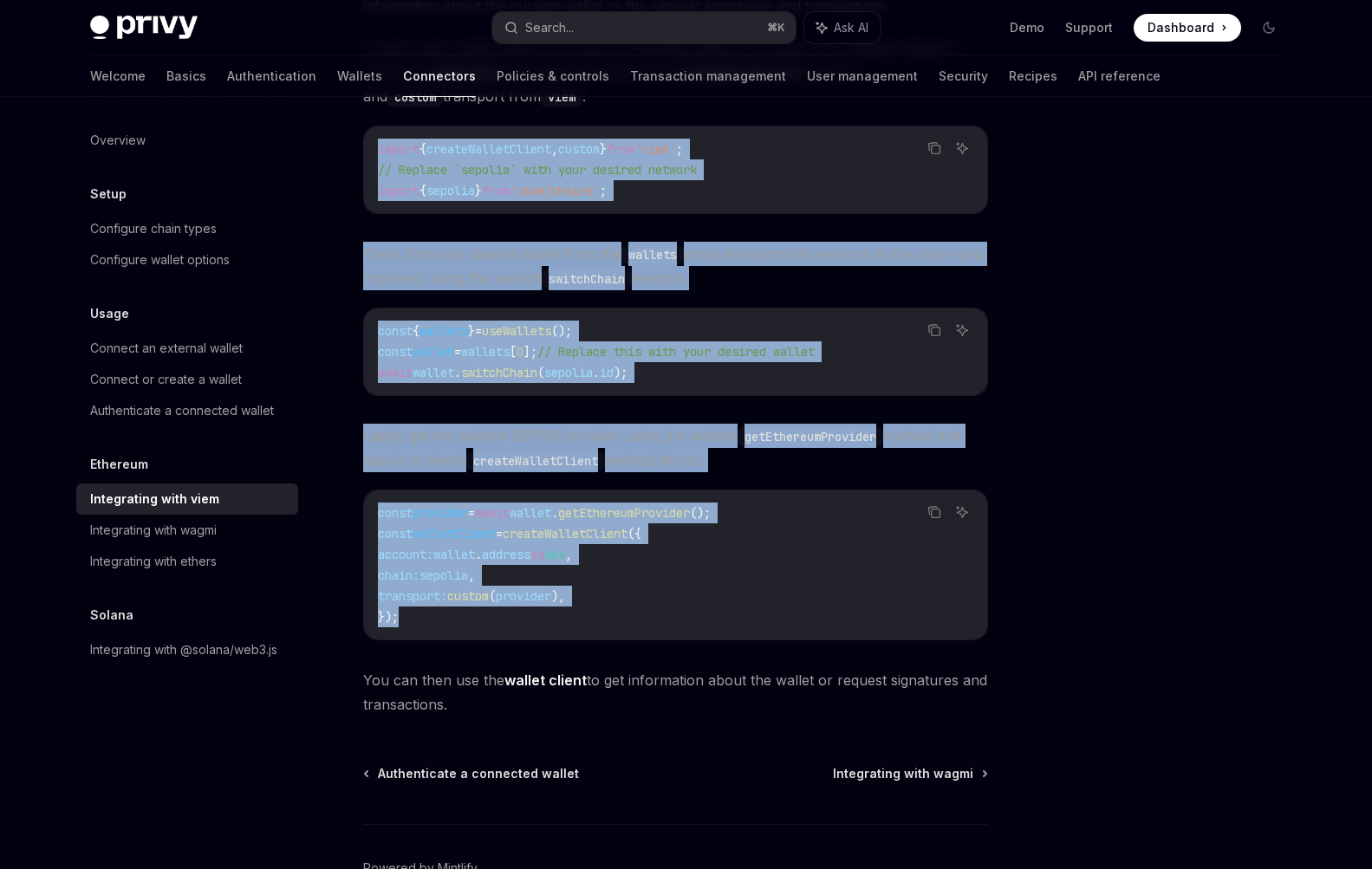 The image size is (1372, 869). What do you see at coordinates (144, 28) in the screenshot?
I see `img: dark logo` at bounding box center [144, 28].